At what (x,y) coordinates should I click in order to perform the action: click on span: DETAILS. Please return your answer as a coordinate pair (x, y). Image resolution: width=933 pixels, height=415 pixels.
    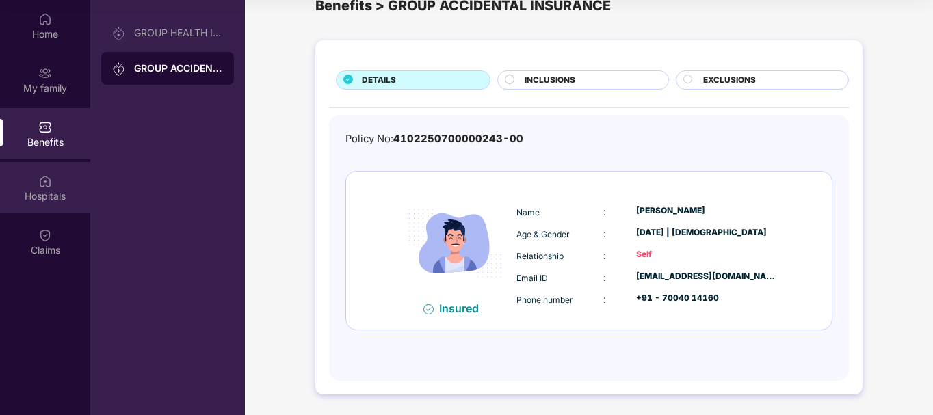
    Looking at the image, I should click on (379, 80).